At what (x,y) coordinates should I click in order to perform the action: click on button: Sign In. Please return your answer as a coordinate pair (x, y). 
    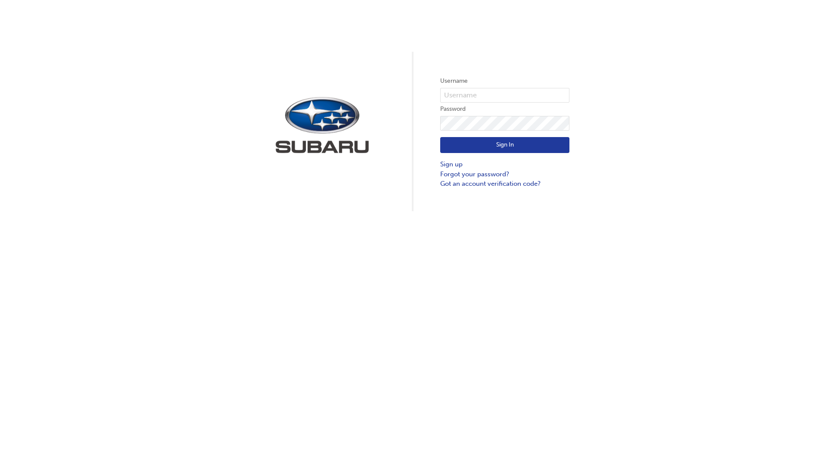
    Looking at the image, I should click on (505, 145).